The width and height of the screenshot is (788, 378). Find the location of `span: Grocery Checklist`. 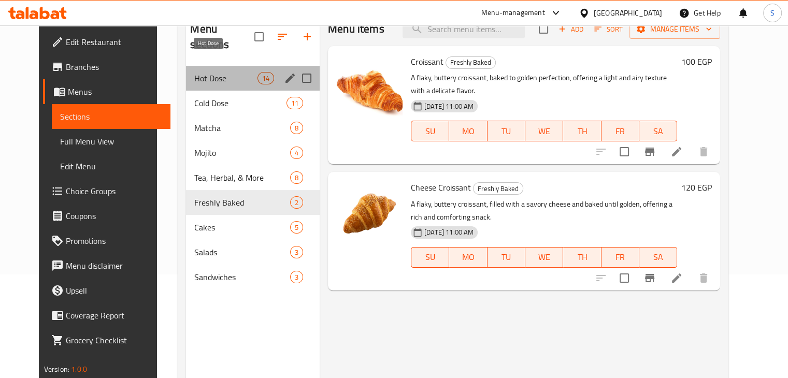

span: Grocery Checklist is located at coordinates (114, 340).